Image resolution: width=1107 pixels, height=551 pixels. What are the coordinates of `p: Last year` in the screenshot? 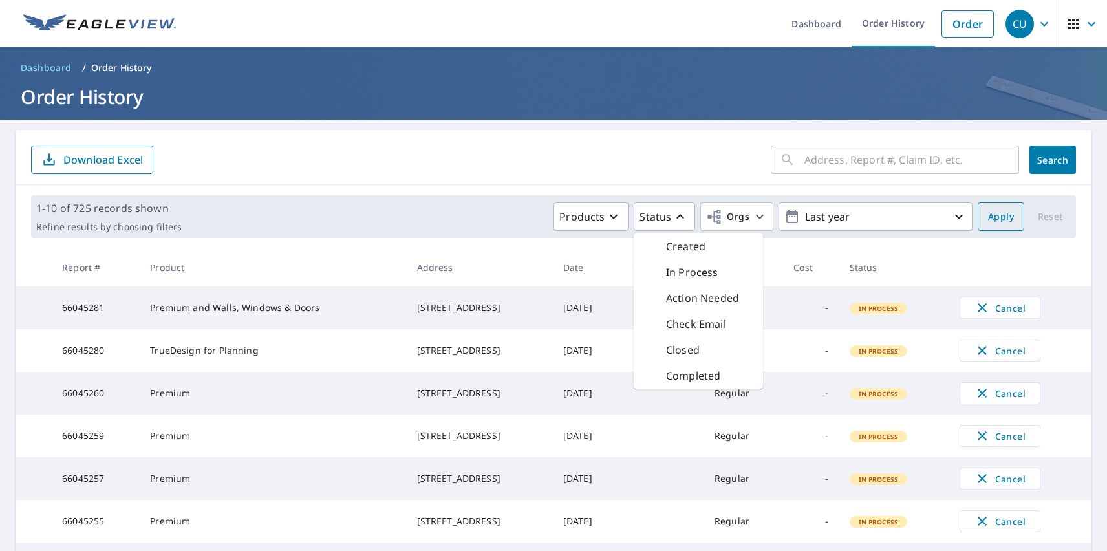 It's located at (875, 217).